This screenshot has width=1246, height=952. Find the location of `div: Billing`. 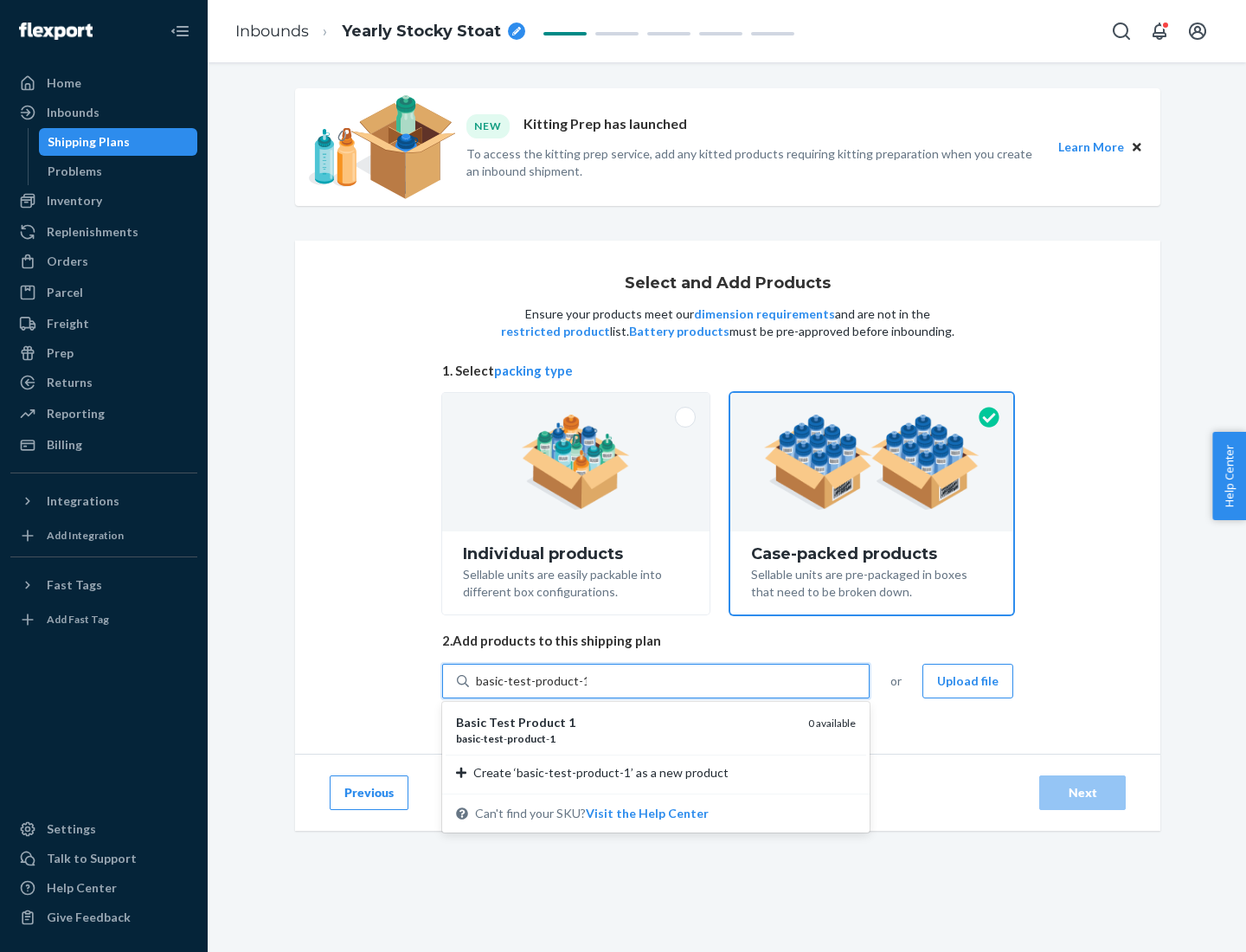

div: Billing is located at coordinates (64, 445).